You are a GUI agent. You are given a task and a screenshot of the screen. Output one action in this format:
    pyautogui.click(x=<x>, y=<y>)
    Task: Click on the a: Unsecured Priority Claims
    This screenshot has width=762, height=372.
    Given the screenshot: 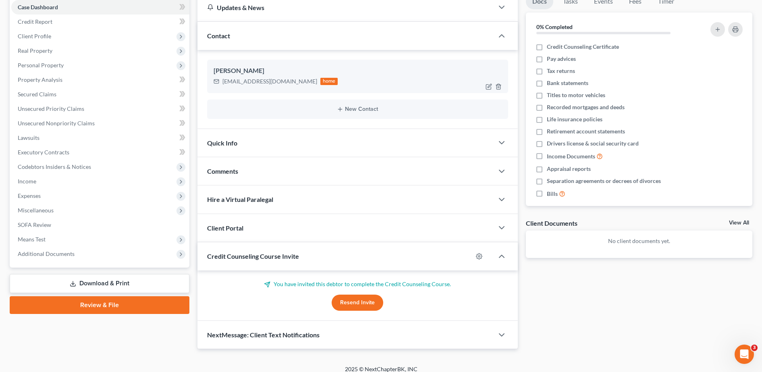 What is the action you would take?
    pyautogui.click(x=100, y=109)
    